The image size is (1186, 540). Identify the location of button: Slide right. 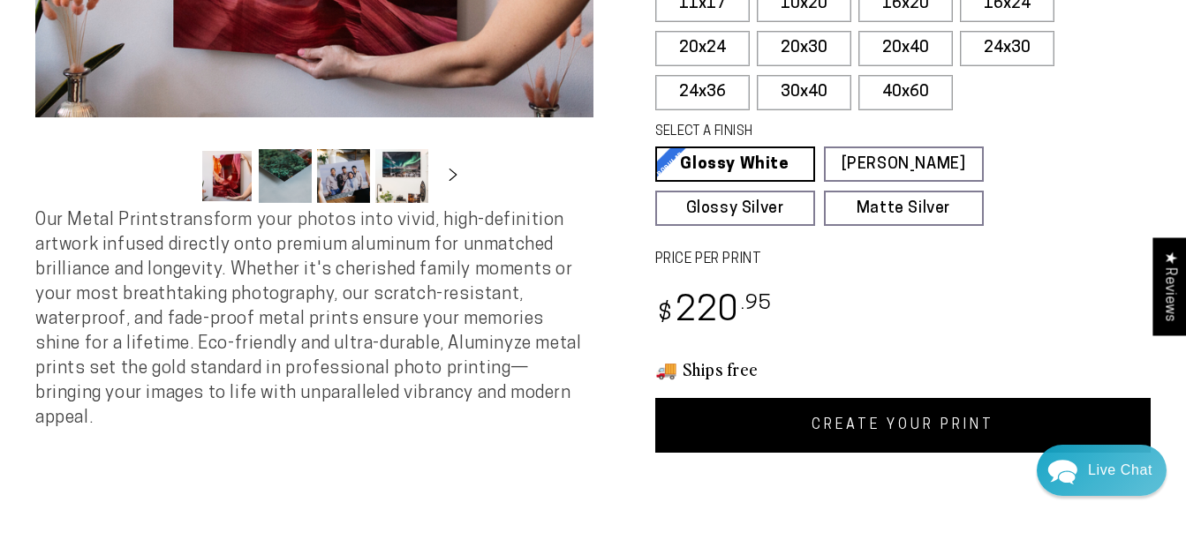
(453, 176).